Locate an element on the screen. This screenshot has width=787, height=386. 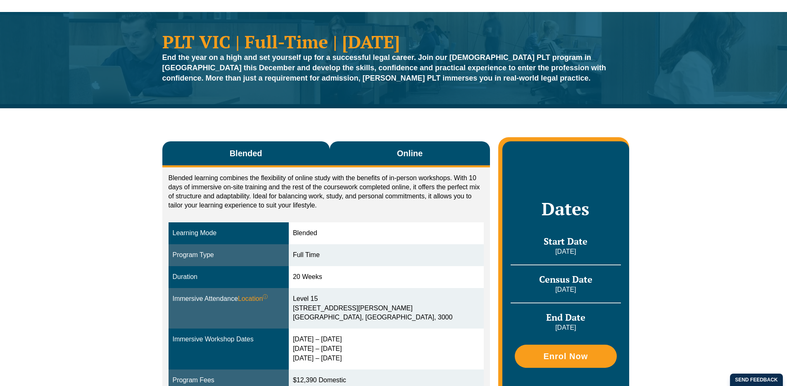
h2: Dates is located at coordinates (566, 209).